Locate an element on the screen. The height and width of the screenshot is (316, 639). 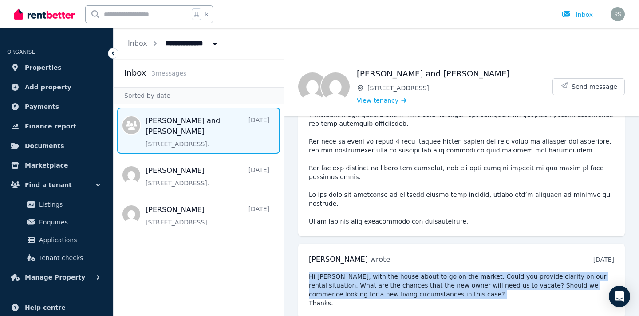
a: View tenancy is located at coordinates (382, 100).